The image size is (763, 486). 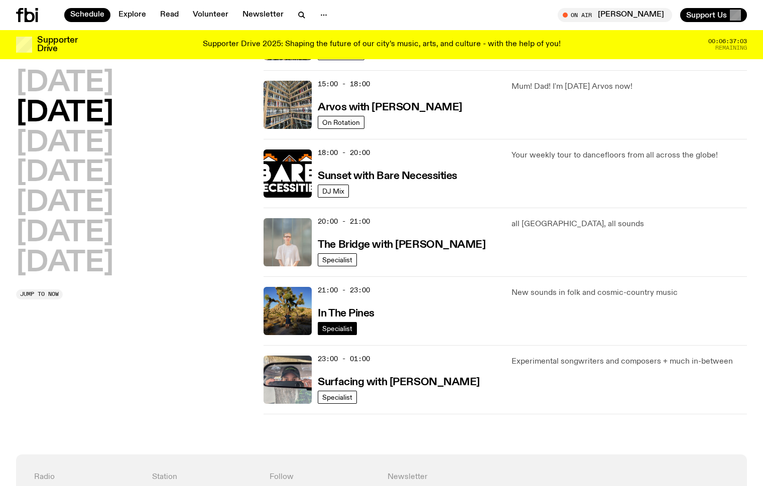 I want to click on p: Experimental songwriters and composers + much in-between, so click(x=629, y=362).